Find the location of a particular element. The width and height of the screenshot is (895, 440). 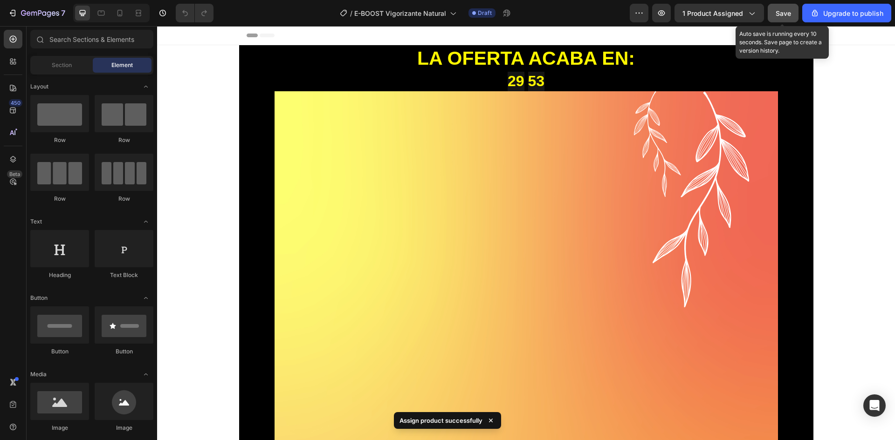

span: Text is located at coordinates (36, 222).